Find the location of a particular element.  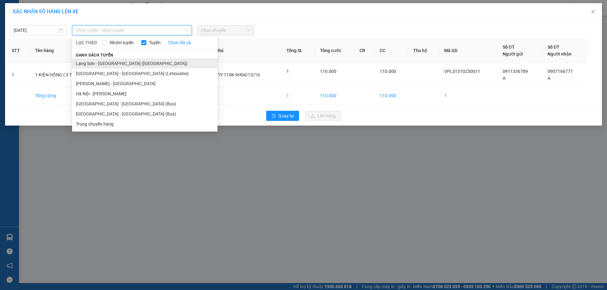

li: Trung chuyển hàng is located at coordinates (145, 124).